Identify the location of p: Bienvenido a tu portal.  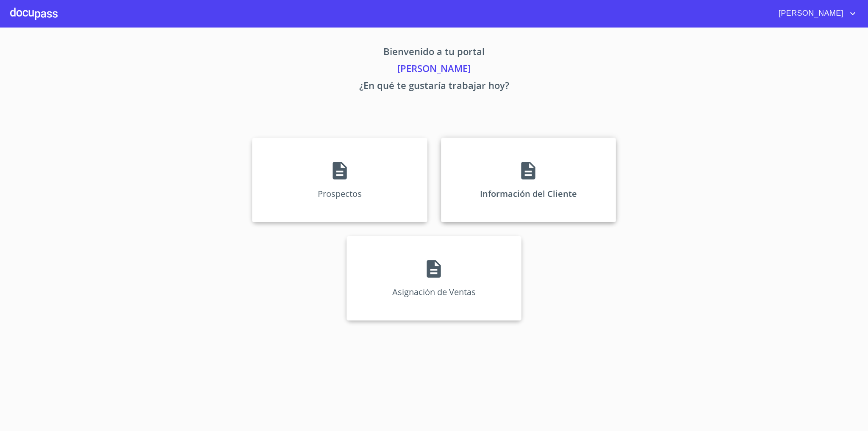
(434, 53).